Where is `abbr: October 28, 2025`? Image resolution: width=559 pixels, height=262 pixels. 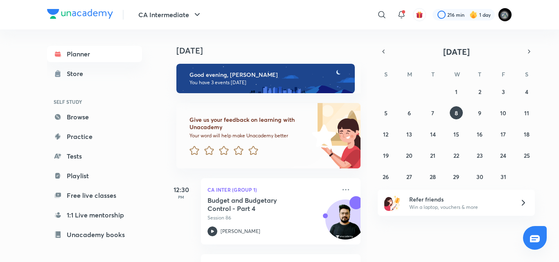 abbr: October 28, 2025 is located at coordinates (433, 177).